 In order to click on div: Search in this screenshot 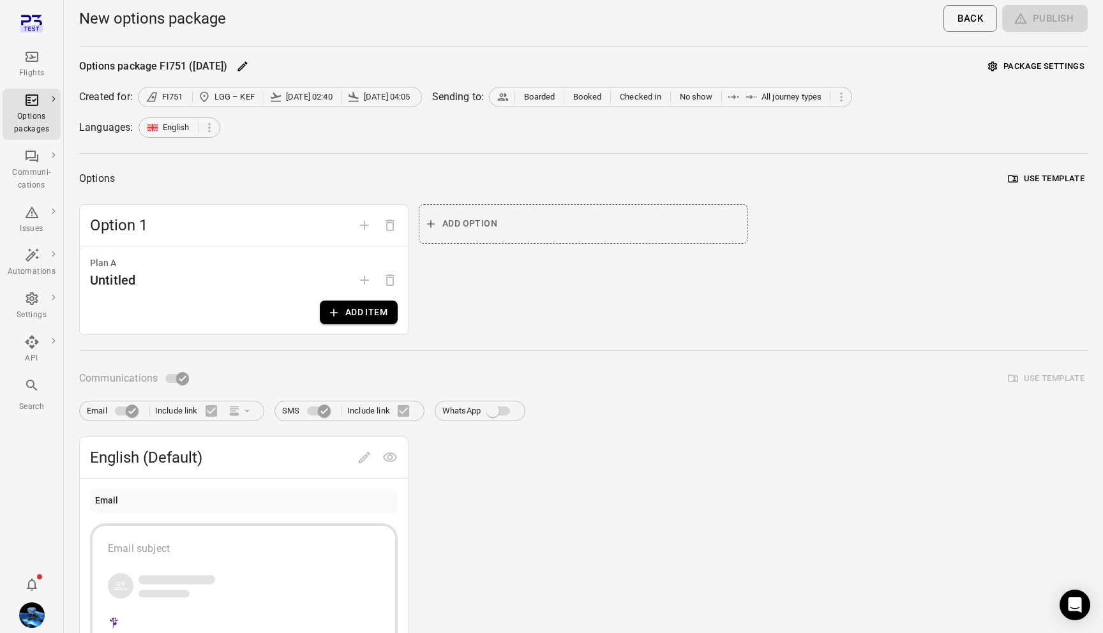, I will do `click(31, 407)`.